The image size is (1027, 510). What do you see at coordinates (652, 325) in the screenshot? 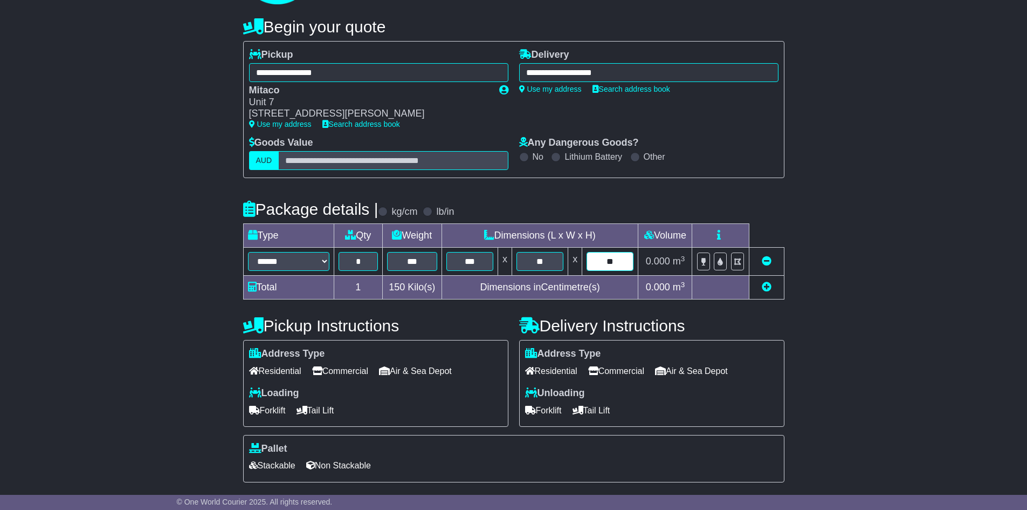
I see `h4: Delivery Instructions` at bounding box center [652, 325].